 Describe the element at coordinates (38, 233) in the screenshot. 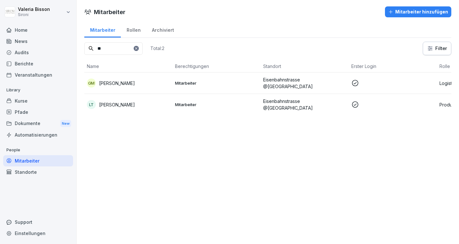

I see `div: Einstellungen` at that location.